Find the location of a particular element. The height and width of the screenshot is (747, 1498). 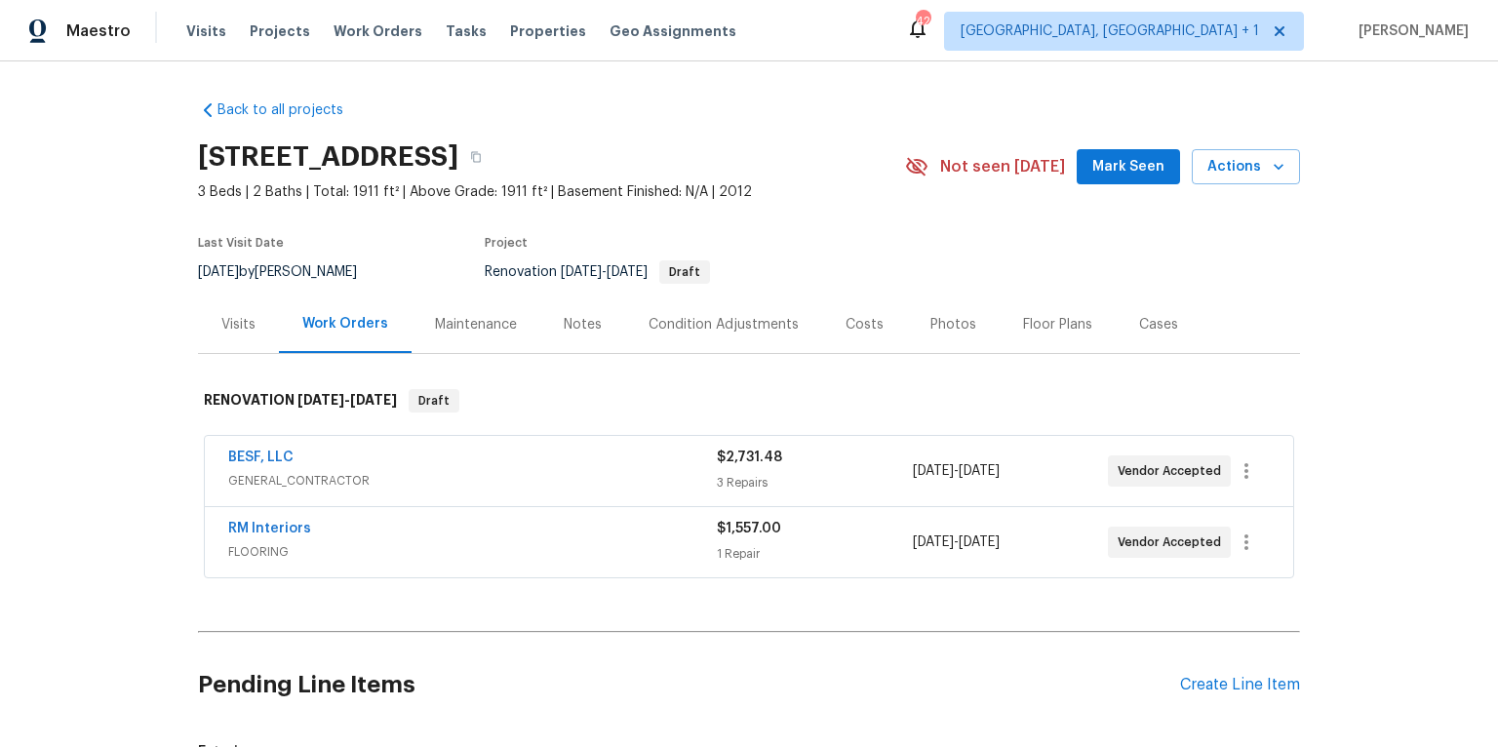

h2: Pending Line Items is located at coordinates (689, 685).